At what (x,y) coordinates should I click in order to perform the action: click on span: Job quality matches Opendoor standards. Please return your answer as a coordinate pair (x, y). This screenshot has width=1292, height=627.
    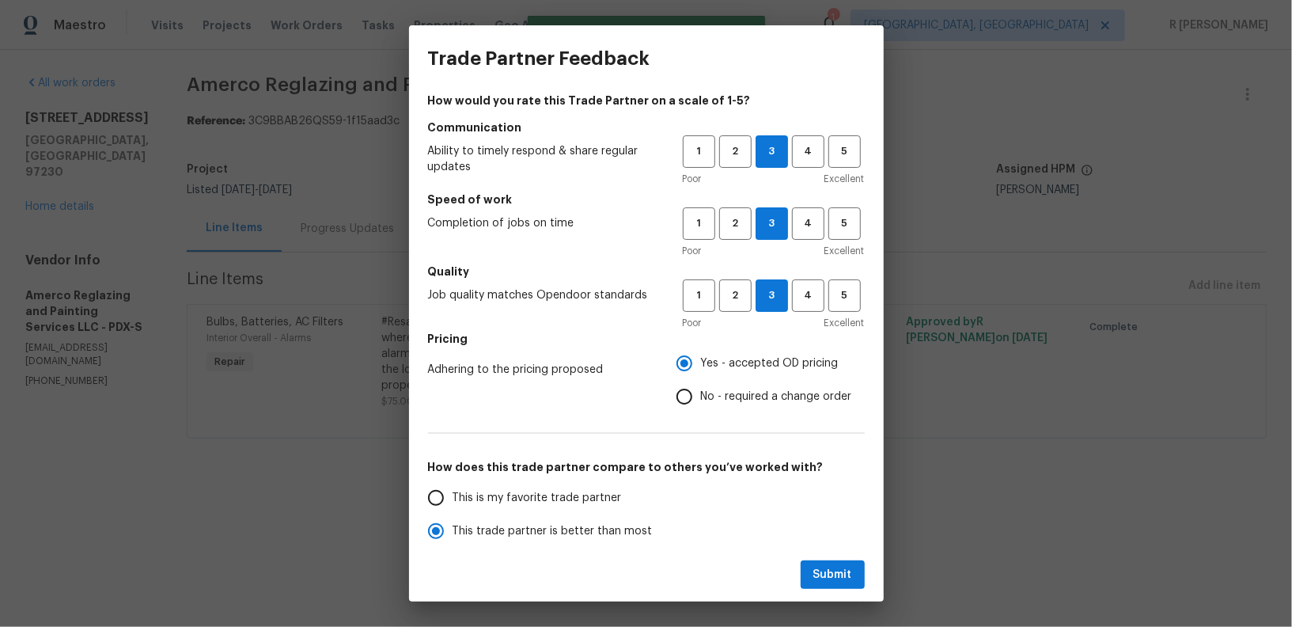
    Looking at the image, I should click on (543, 295).